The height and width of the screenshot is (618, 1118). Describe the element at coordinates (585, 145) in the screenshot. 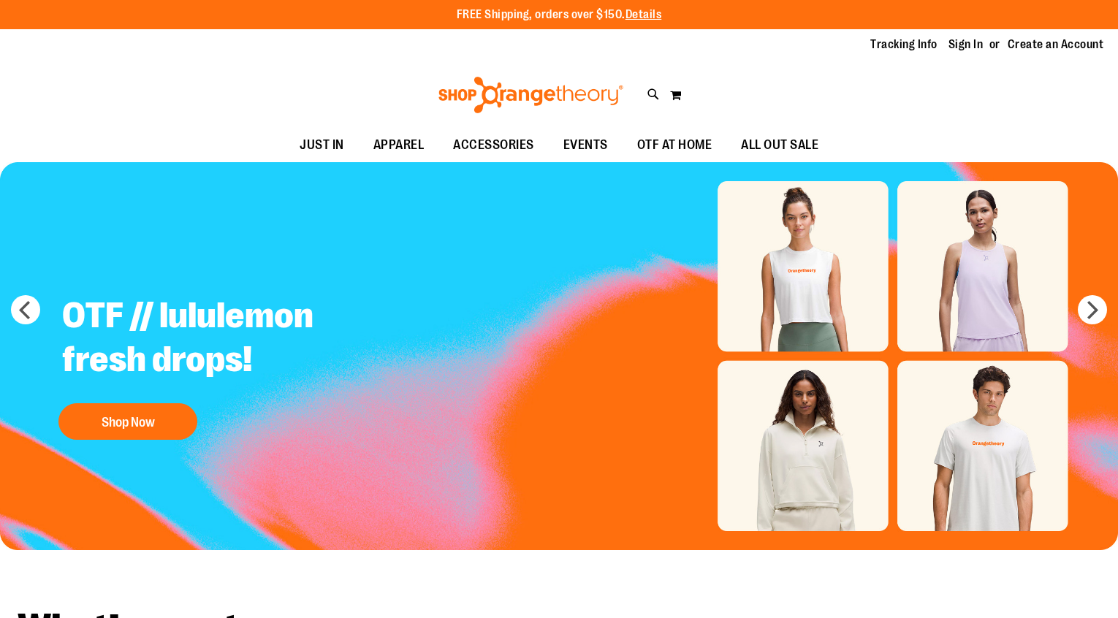

I see `span: EVENTS` at that location.